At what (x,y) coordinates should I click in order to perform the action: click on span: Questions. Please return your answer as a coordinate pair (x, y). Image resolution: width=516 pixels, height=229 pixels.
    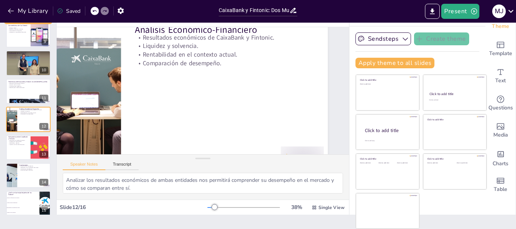
    Looking at the image, I should click on (500, 108).